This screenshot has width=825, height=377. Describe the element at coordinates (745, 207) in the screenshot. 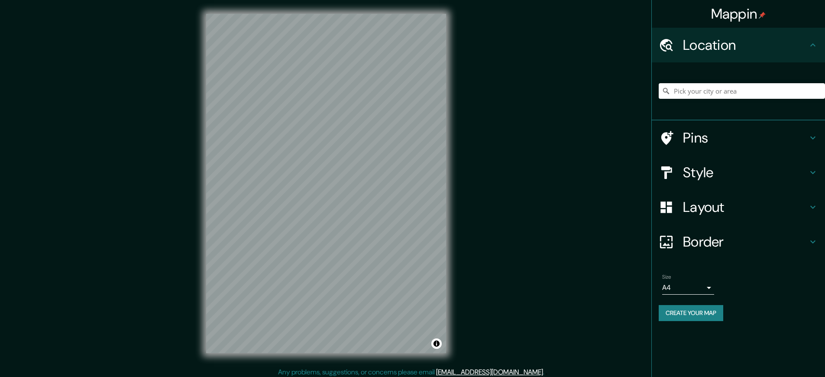

I see `h4: Layout` at that location.